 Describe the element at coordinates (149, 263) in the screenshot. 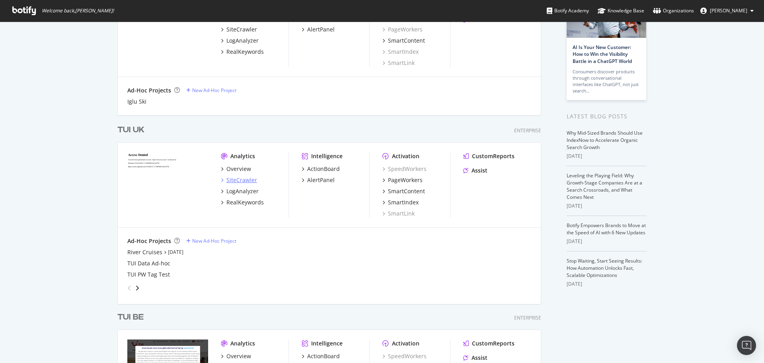

I see `a: TUI Data Ad-hoc` at that location.